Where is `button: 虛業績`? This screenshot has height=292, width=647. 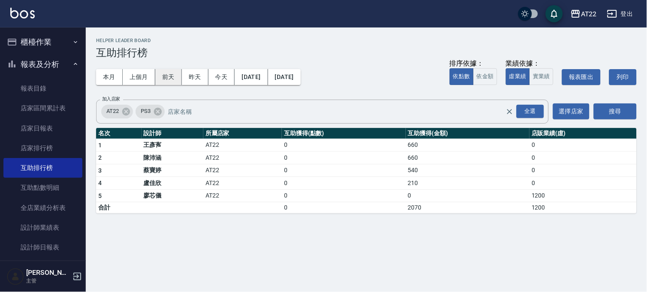
button: 虛業績 is located at coordinates (518, 76).